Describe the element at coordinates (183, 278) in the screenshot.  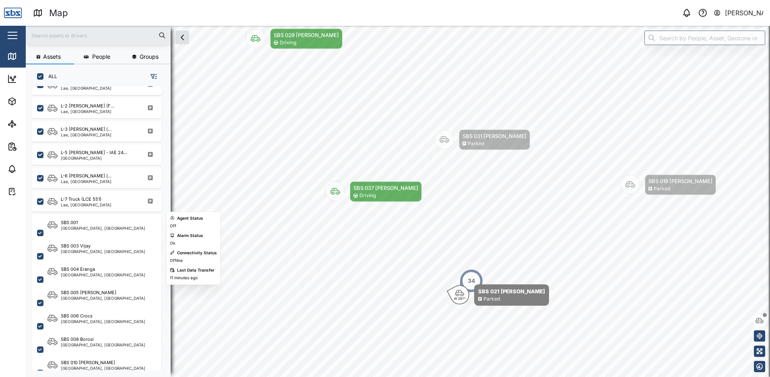
I see `div: 11 minutes ago` at that location.